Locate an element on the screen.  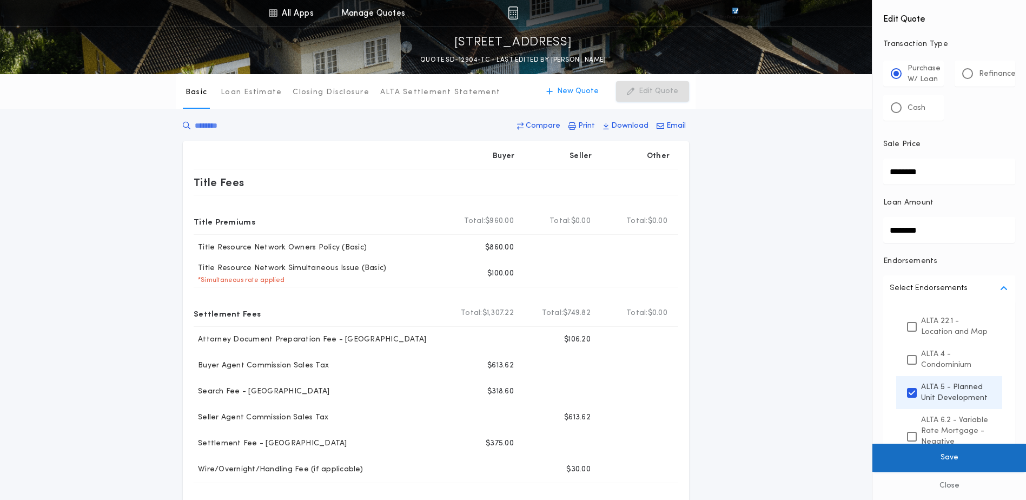
button: Edit Quote is located at coordinates (652, 91).